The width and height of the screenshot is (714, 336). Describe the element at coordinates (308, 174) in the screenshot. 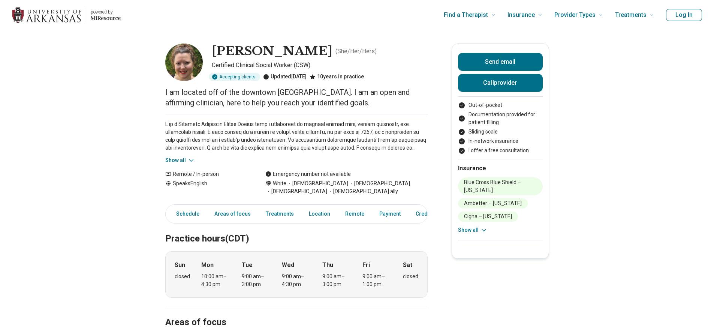

I see `div: Emergency number not available` at that location.